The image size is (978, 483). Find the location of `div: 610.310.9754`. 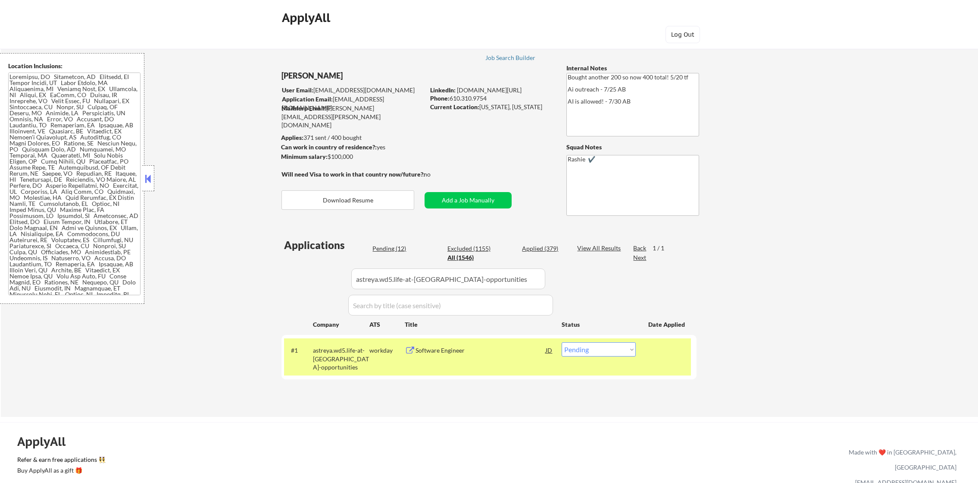

div: 610.310.9754 is located at coordinates (491, 98).